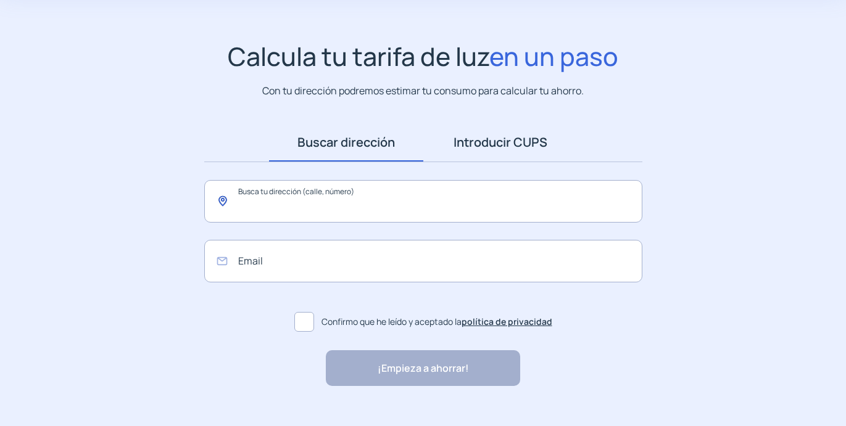 Image resolution: width=846 pixels, height=426 pixels. I want to click on a: Buscar dirección, so click(346, 142).